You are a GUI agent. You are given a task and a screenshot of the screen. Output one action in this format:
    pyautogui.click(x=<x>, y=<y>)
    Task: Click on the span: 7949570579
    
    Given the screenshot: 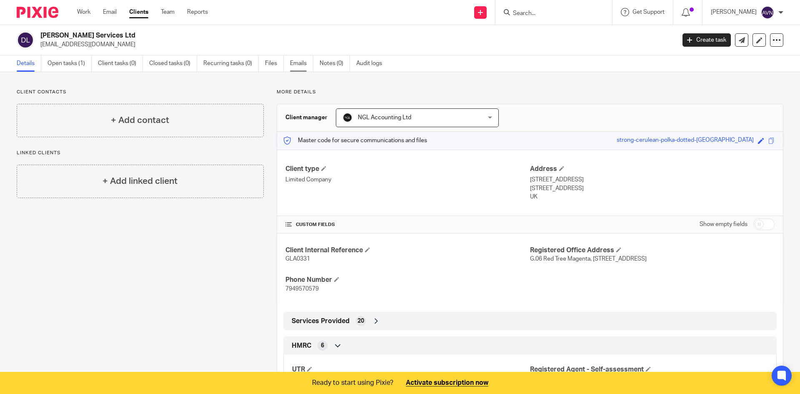 What is the action you would take?
    pyautogui.click(x=302, y=289)
    